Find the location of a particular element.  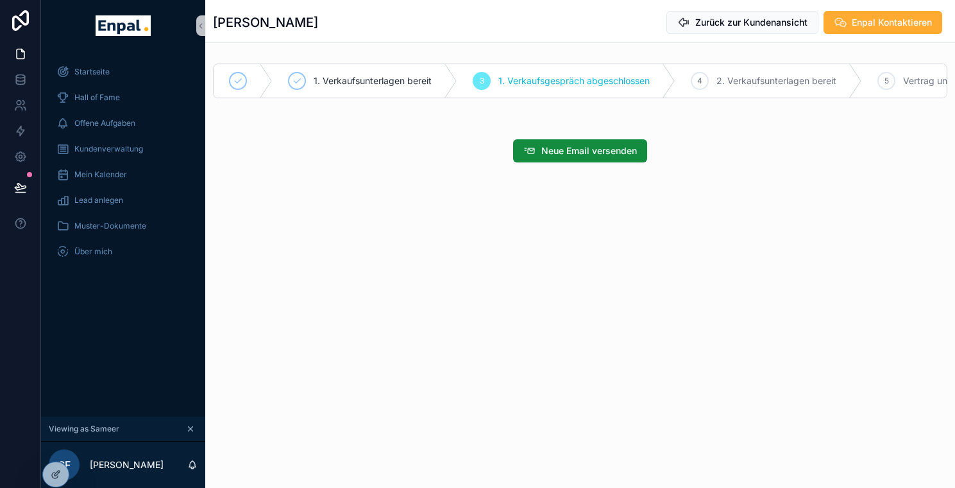

span: 5 is located at coordinates (887, 81).